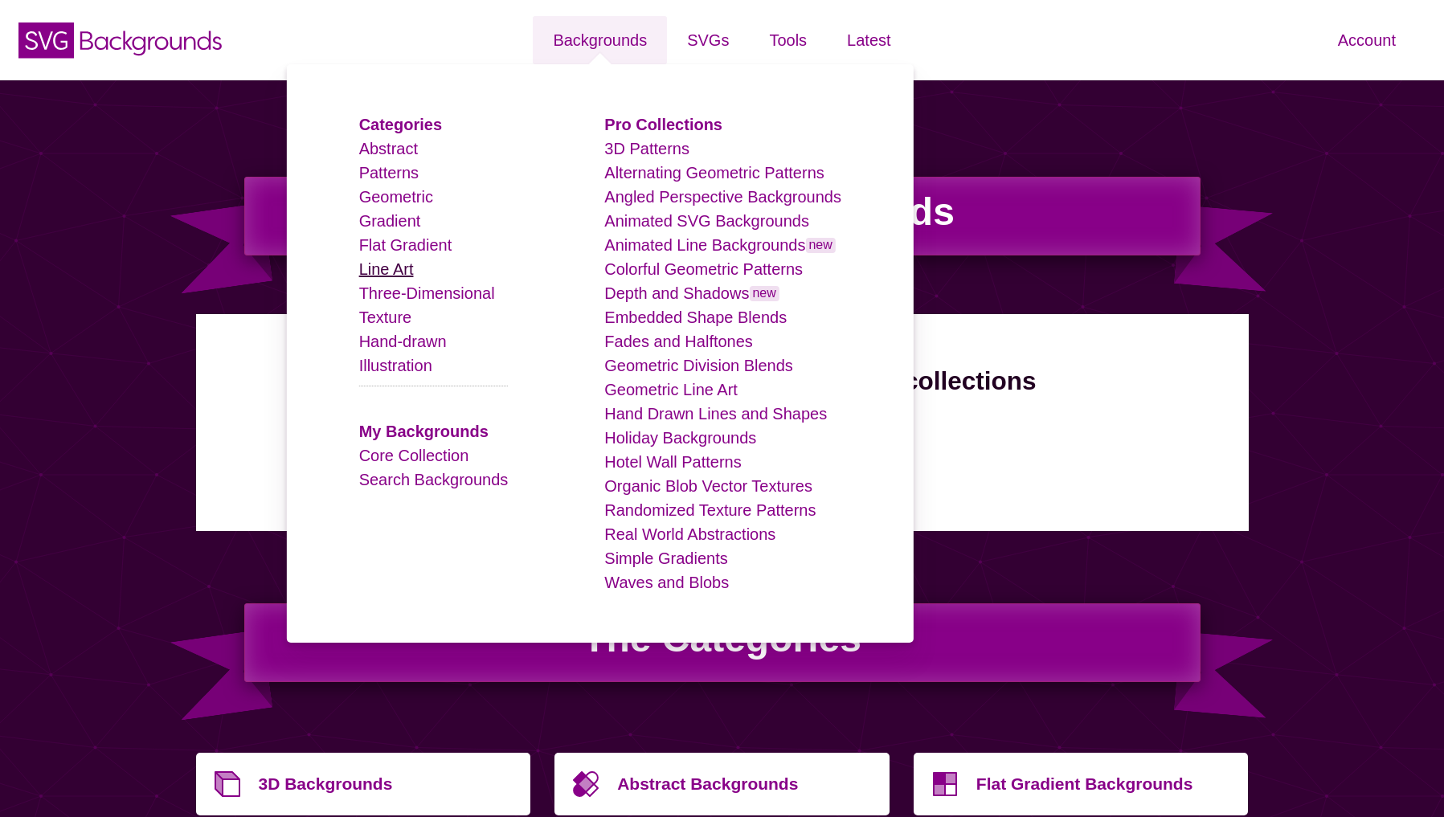 The height and width of the screenshot is (817, 1444). I want to click on h1: Browse the Backgrounds, so click(722, 216).